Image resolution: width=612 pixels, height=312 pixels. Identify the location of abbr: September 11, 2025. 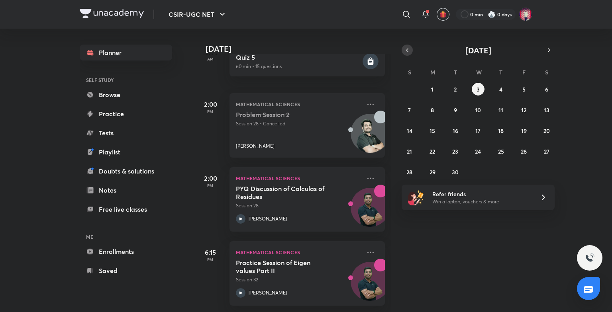
(501, 110).